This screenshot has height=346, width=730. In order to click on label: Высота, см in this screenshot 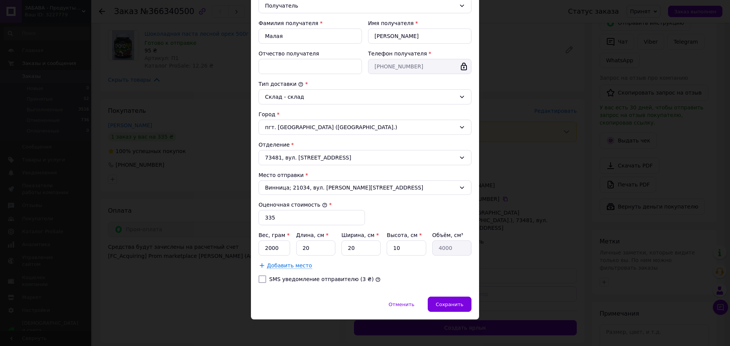, I will do `click(404, 235)`.